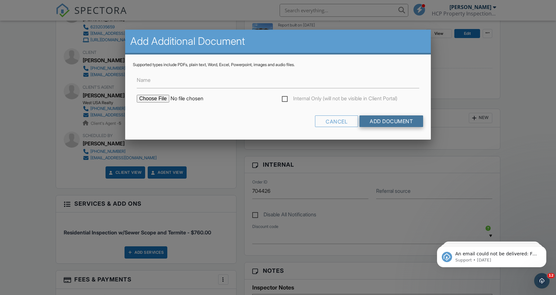  What do you see at coordinates (278, 65) in the screenshot?
I see `div: Supported types include PDFs, plain text, Word, Excel, Powerpoint, images and audio files.` at bounding box center [278, 65].